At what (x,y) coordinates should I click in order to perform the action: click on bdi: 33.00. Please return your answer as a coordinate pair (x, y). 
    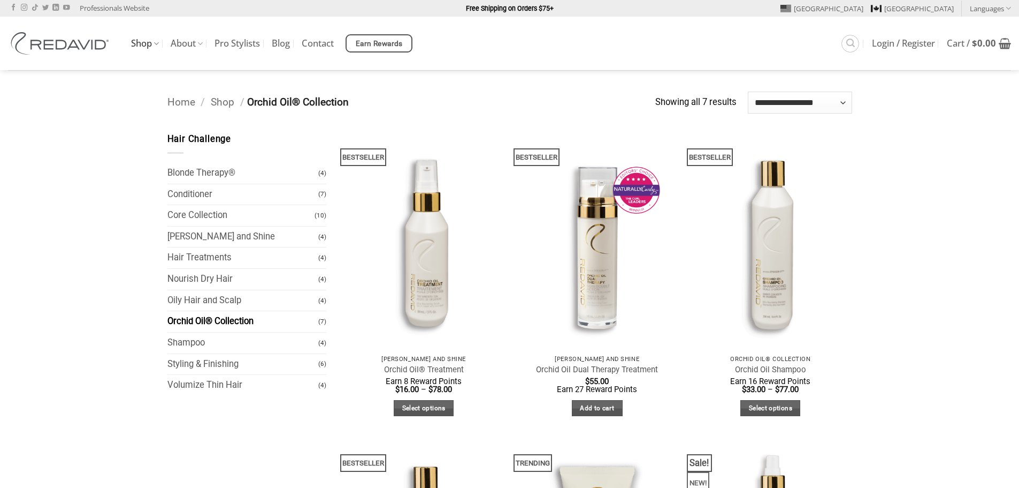
    Looking at the image, I should click on (754, 389).